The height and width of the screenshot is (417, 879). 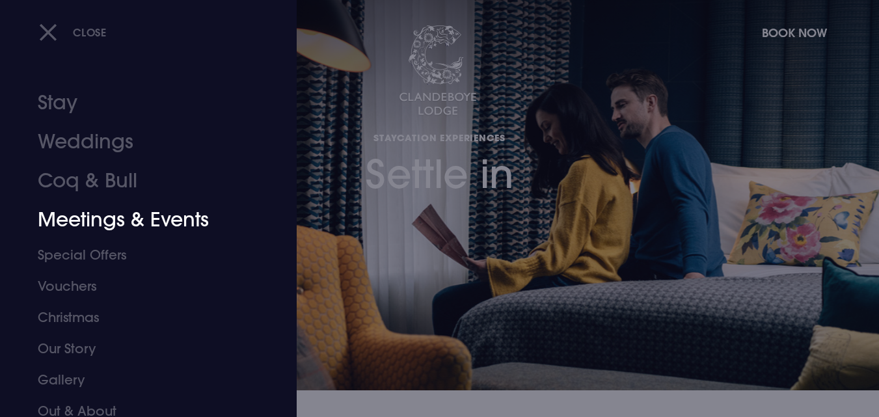 What do you see at coordinates (140, 380) in the screenshot?
I see `a: Gallery` at bounding box center [140, 380].